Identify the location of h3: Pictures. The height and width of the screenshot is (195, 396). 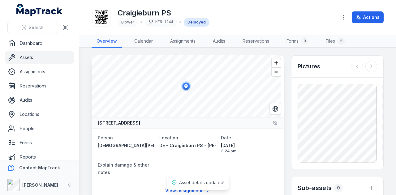
(308, 66).